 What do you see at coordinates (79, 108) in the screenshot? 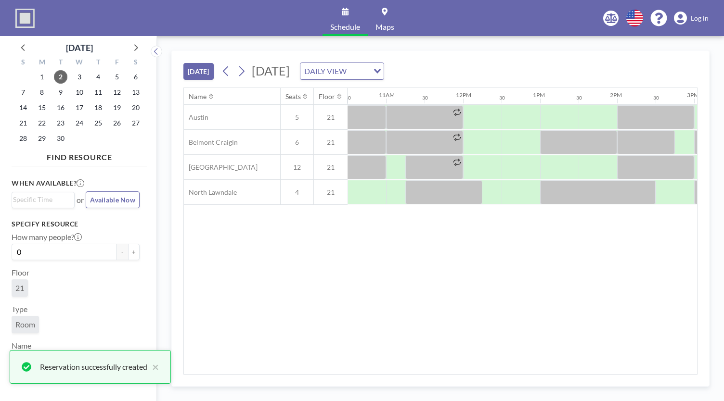
I see `span: Wednesday, September 17, 2025` at bounding box center [79, 108].